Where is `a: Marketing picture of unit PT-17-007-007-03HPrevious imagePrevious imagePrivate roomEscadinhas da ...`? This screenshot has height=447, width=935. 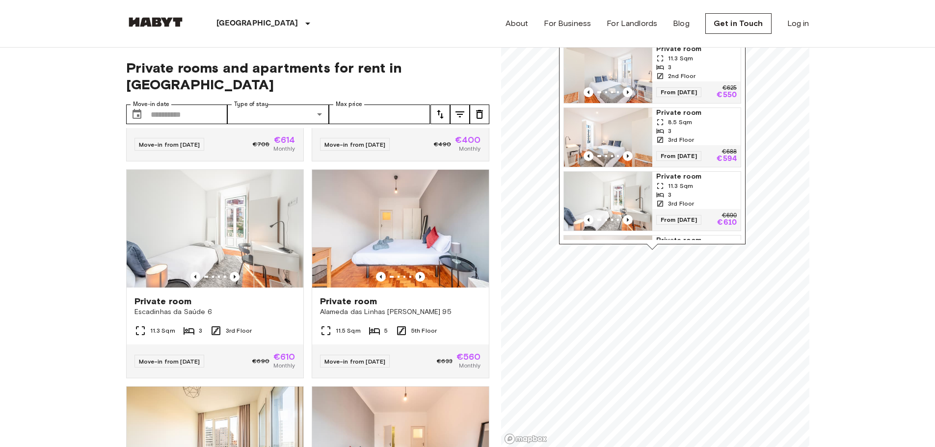 a: Marketing picture of unit PT-17-007-007-03HPrevious imagePrevious imagePrivate roomEscadinhas da ... is located at coordinates (215, 274).